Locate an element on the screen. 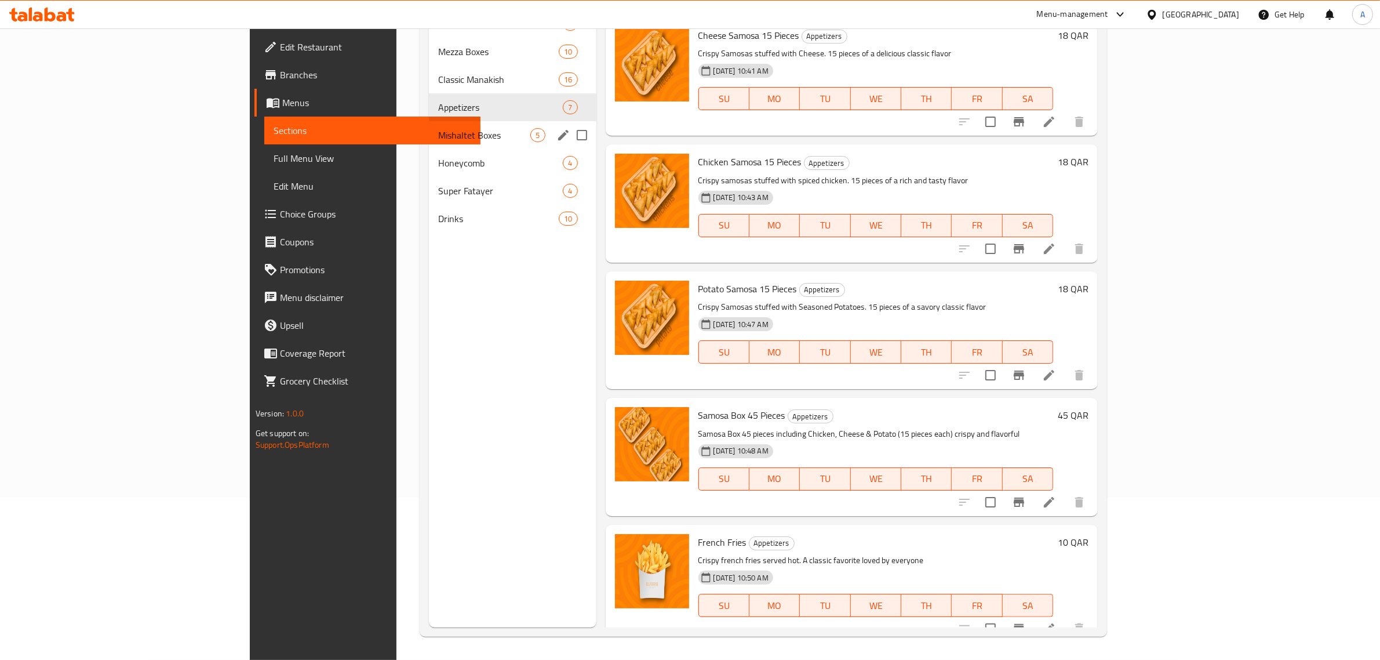 The width and height of the screenshot is (1380, 660). img: Cheese Samosa 15 Pieces is located at coordinates (652, 64).